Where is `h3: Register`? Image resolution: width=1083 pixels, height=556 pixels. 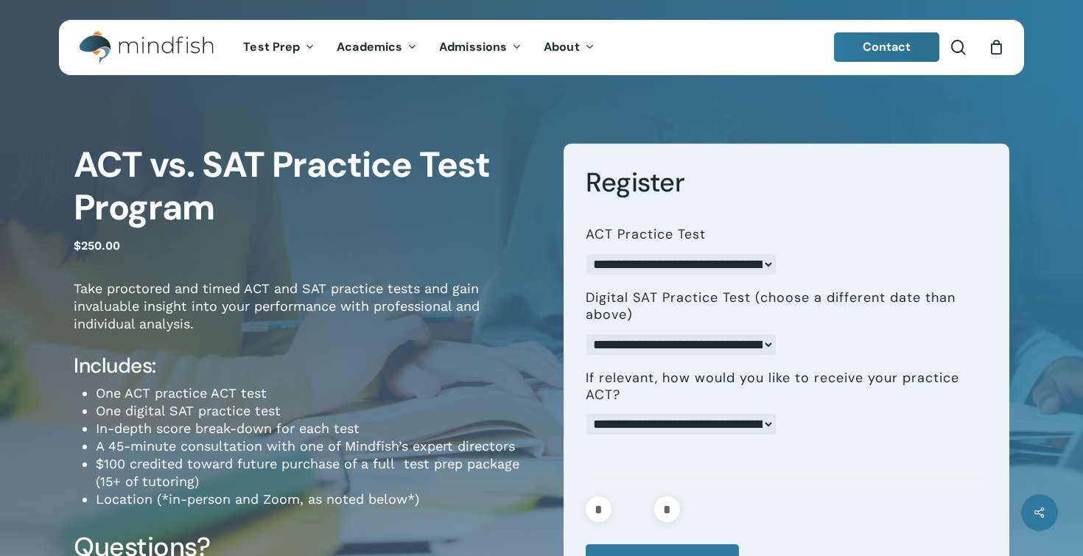 h3: Register is located at coordinates (786, 183).